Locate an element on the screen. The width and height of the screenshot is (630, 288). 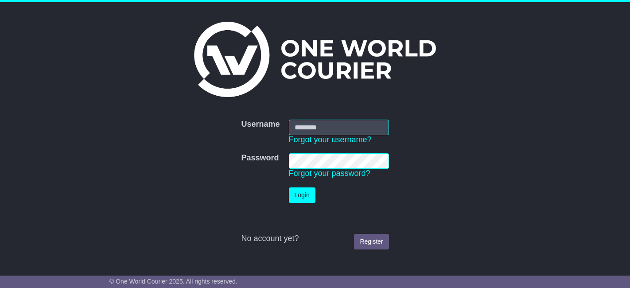
label: Password is located at coordinates (260, 158).